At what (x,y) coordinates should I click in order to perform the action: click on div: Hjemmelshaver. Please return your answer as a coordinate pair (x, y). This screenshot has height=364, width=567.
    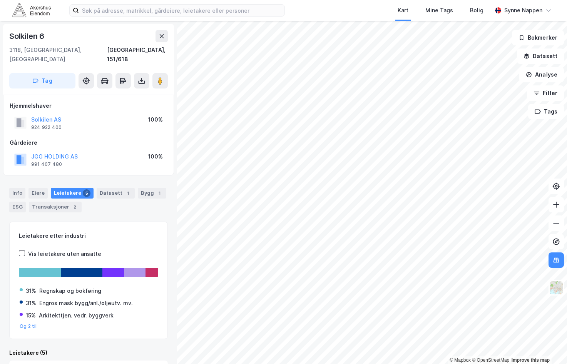
    Looking at the image, I should click on (88, 106).